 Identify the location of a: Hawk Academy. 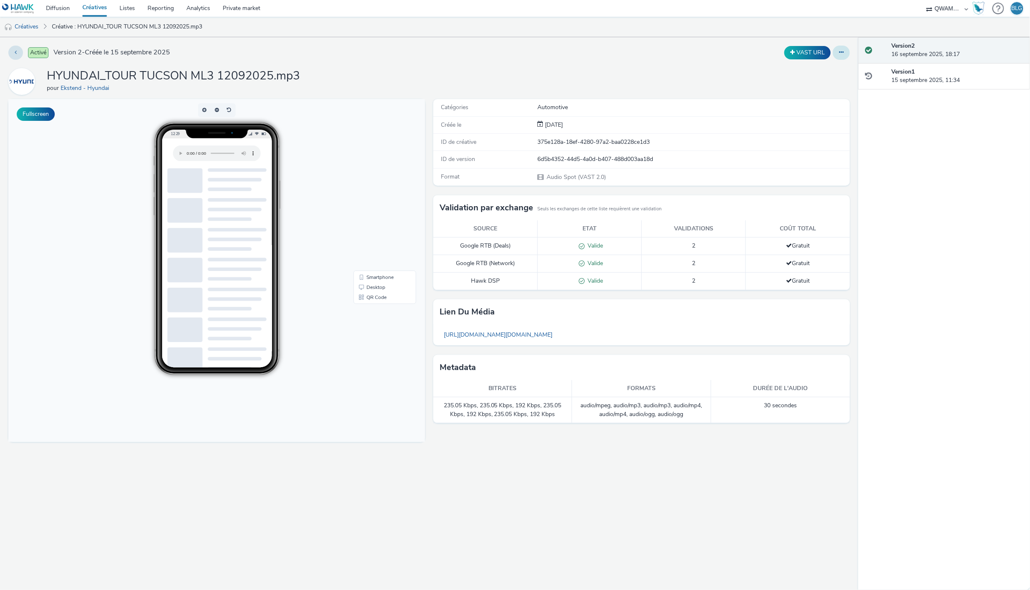
(980, 8).